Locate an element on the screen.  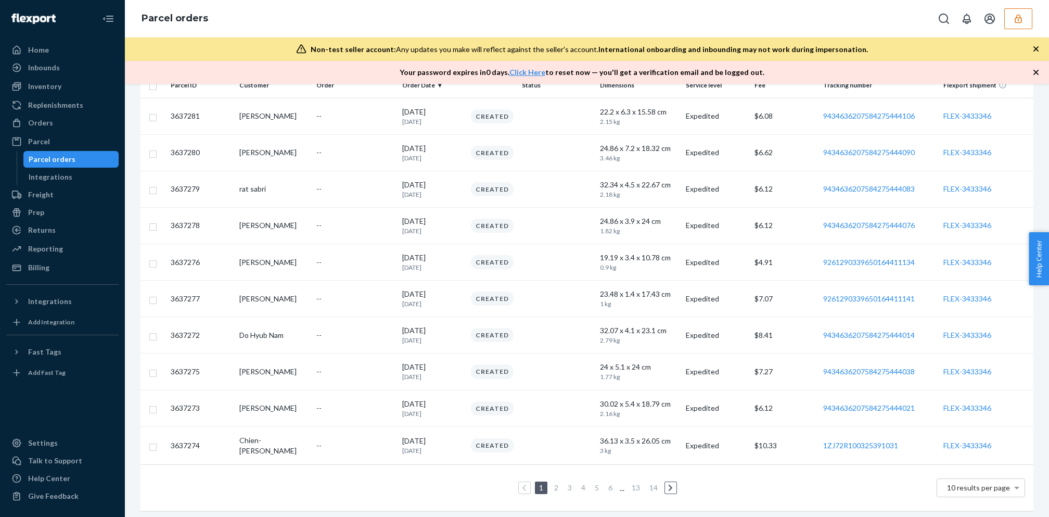
th: Order Date is located at coordinates (432, 85).